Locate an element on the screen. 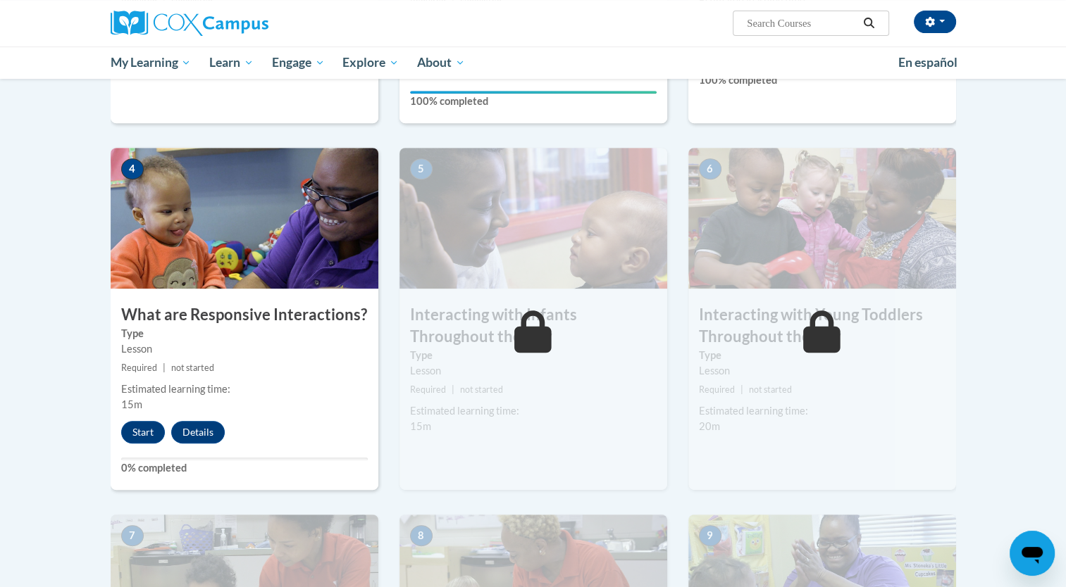 This screenshot has width=1066, height=587. span: 7 is located at coordinates (132, 536).